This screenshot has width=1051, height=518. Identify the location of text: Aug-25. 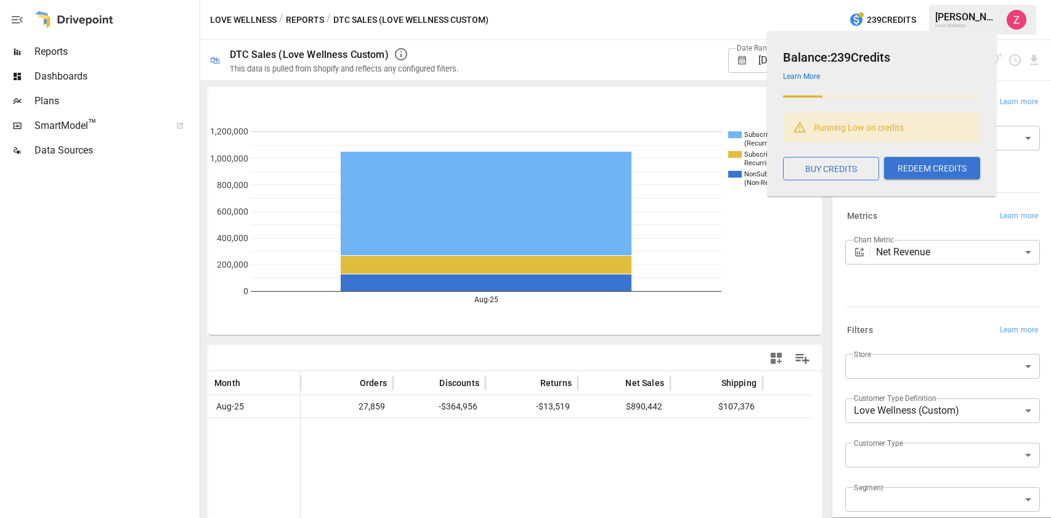
(486, 299).